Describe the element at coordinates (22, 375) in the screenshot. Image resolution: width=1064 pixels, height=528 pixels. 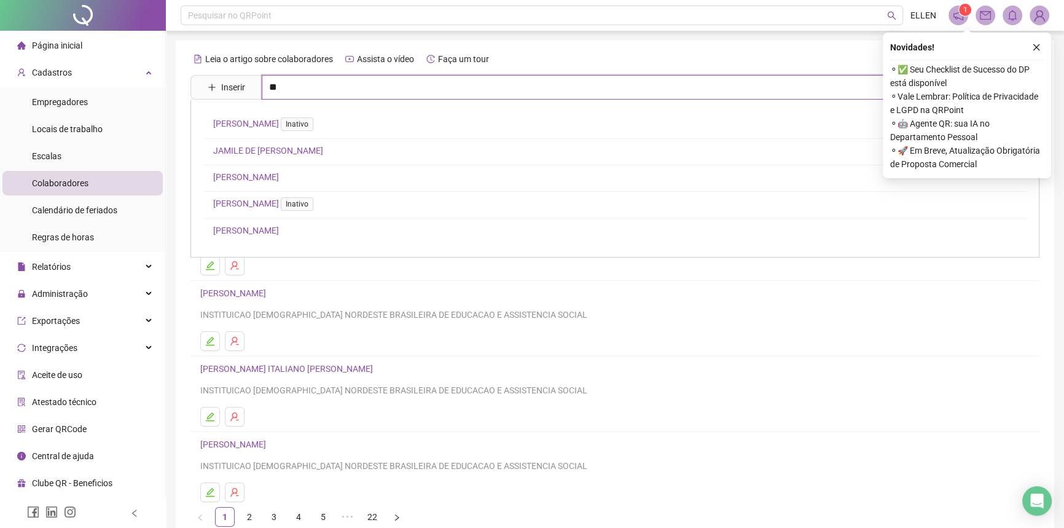
I see `span: audit` at that location.